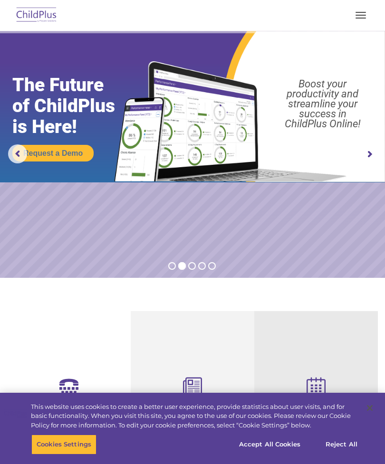 The image size is (385, 464). I want to click on button: Reject All, so click(341, 445).